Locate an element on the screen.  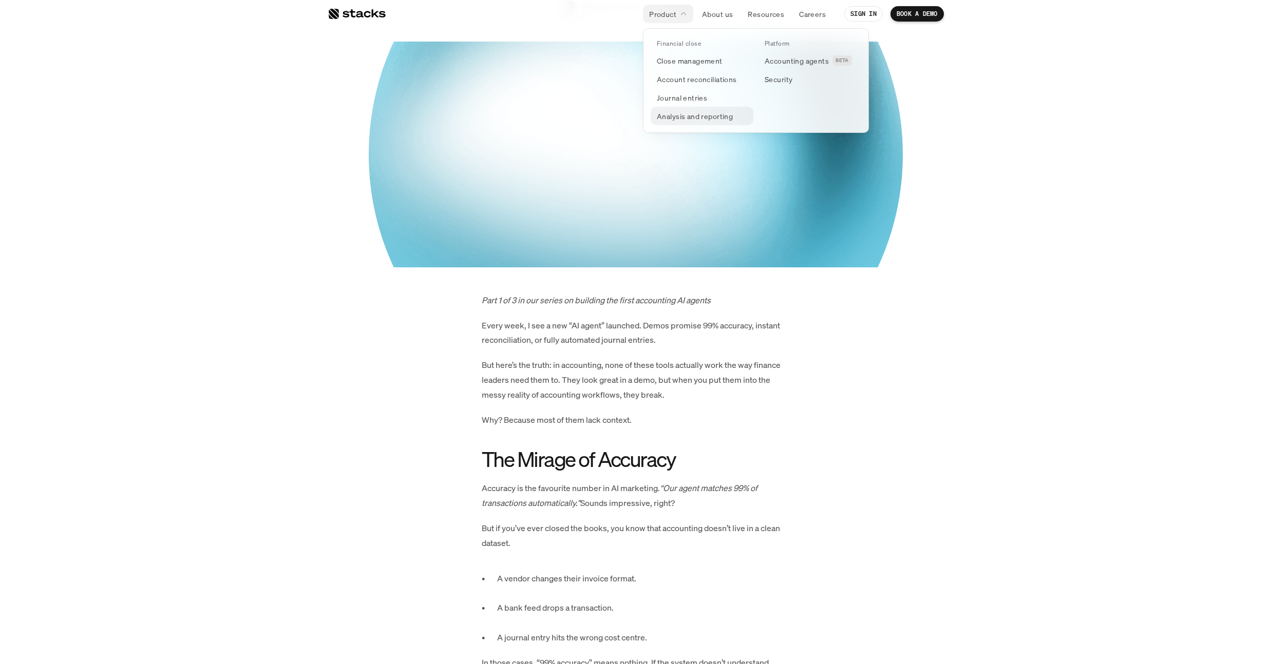
p: But here’s the truth: in accounting, none of these tools actually work the way finance leaders ne... is located at coordinates (636, 380).